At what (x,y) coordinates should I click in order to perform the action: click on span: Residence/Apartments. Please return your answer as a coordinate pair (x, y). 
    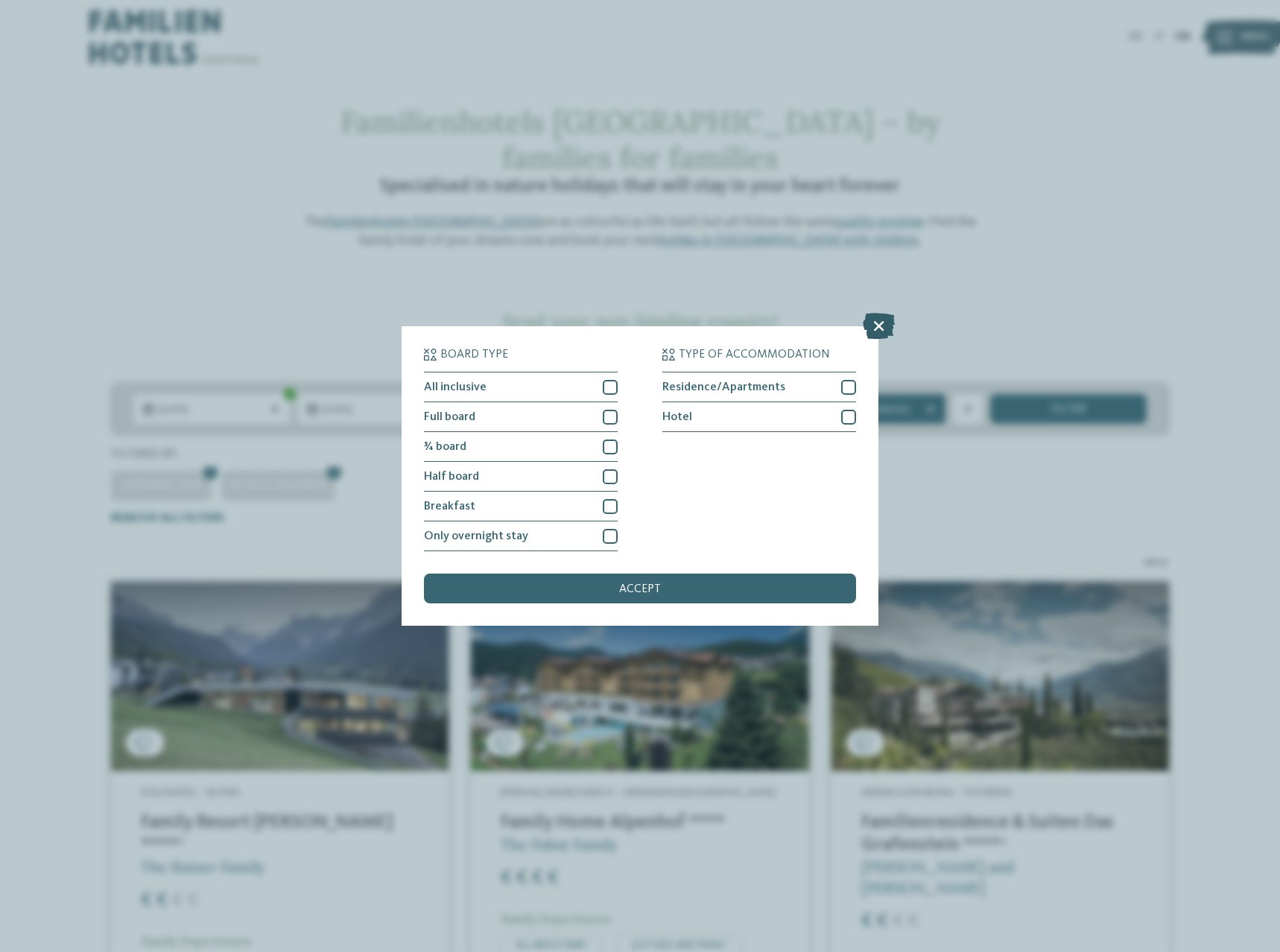
    Looking at the image, I should click on (723, 387).